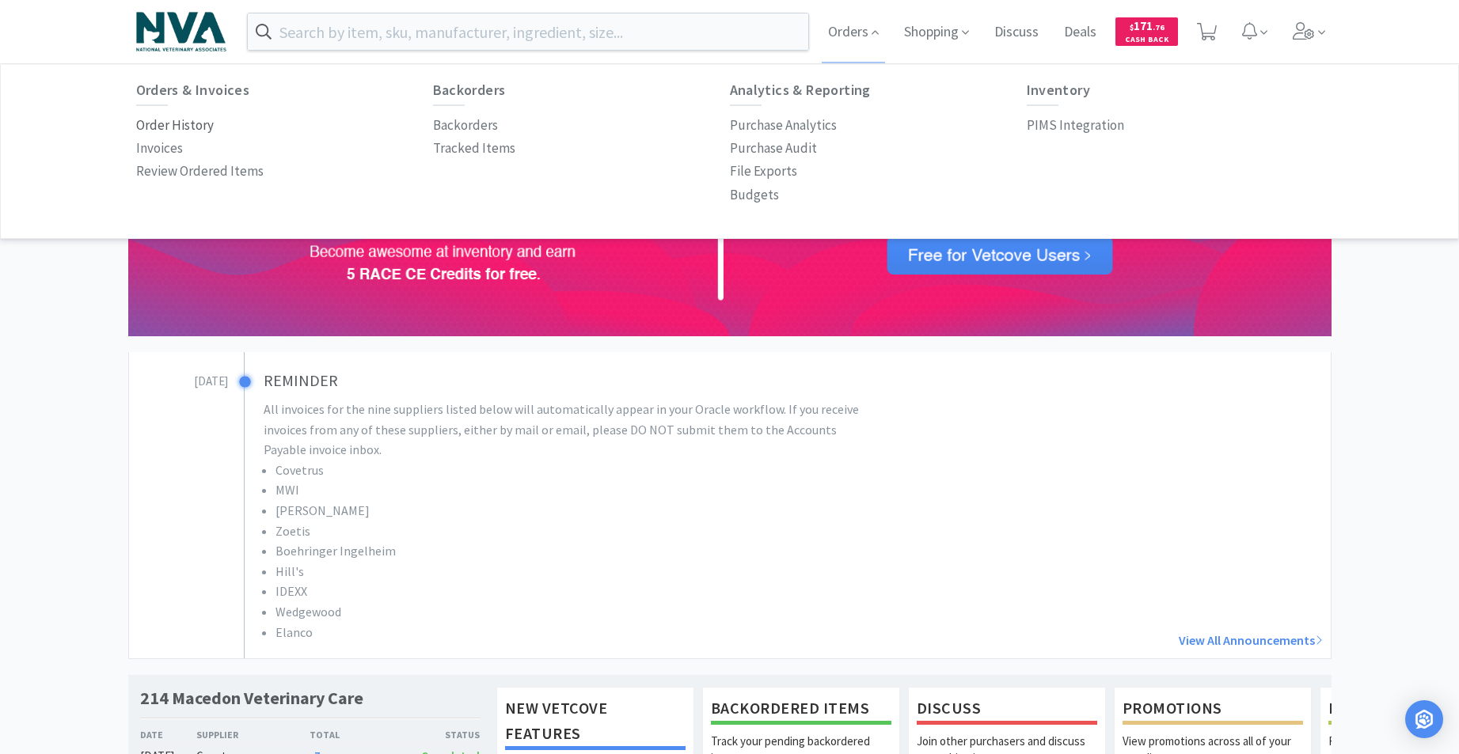  Describe the element at coordinates (159, 148) in the screenshot. I see `a: Invoices` at that location.